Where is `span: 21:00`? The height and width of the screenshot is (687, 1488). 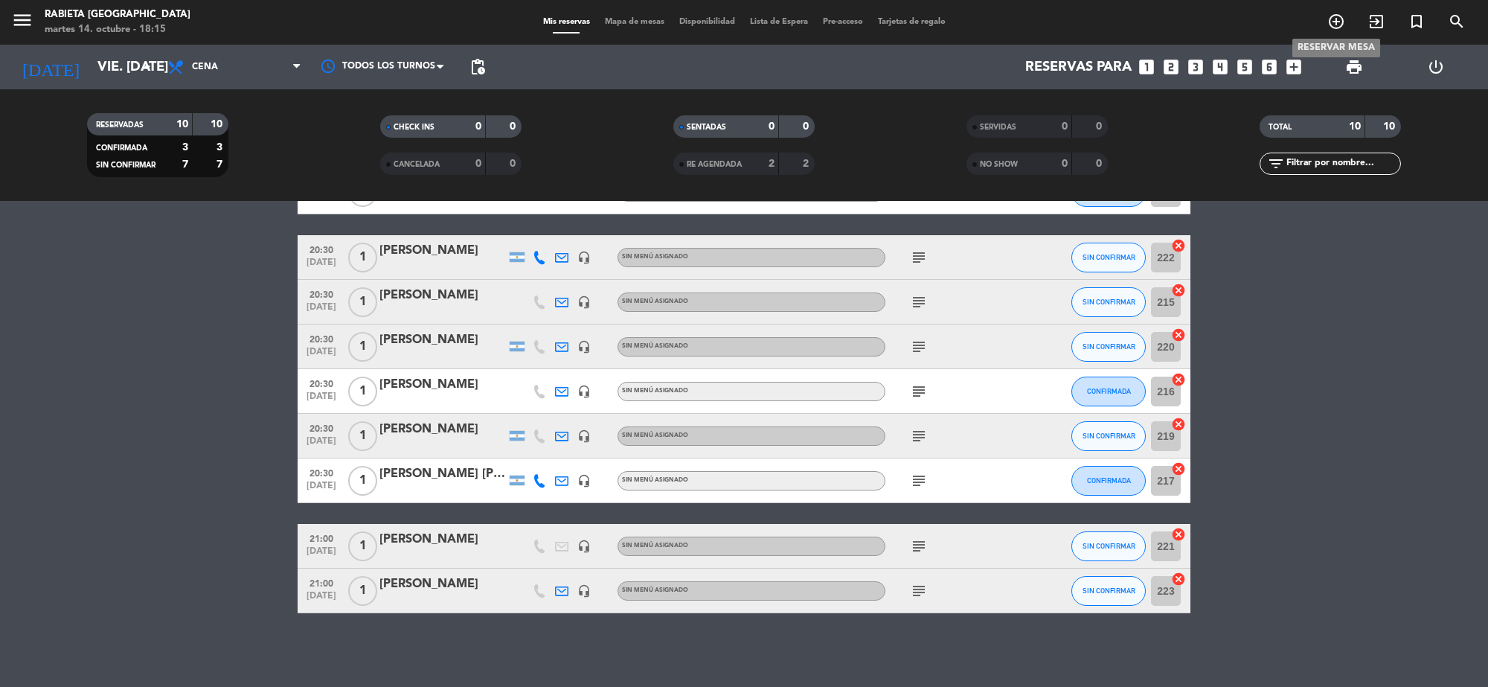 span: 21:00 is located at coordinates (321, 582).